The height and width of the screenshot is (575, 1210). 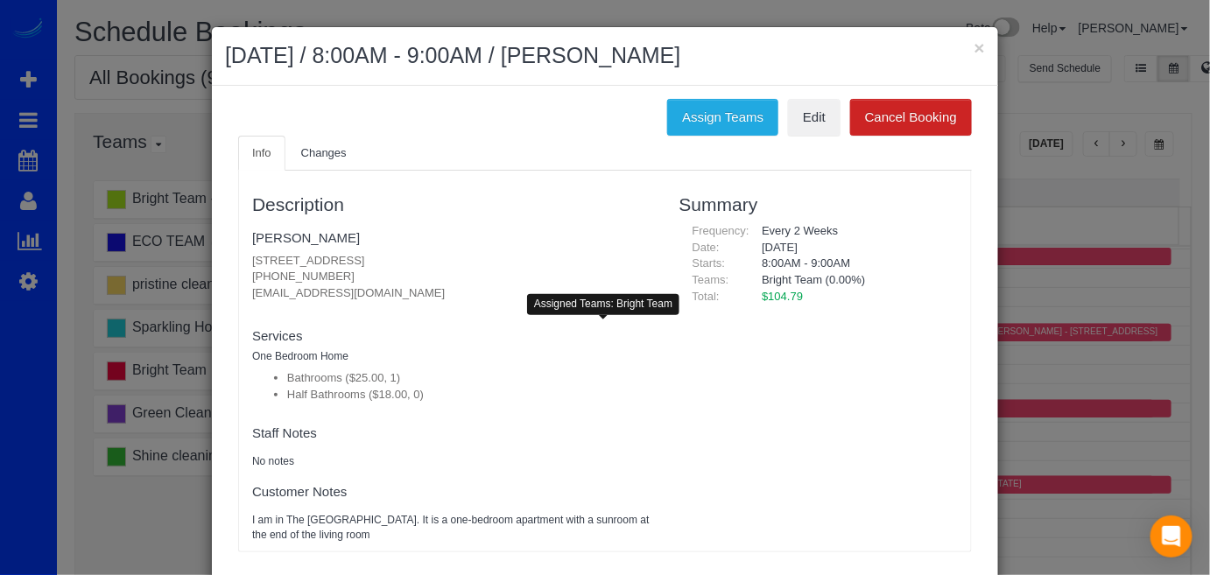 I want to click on button: Cancel Booking, so click(x=911, y=117).